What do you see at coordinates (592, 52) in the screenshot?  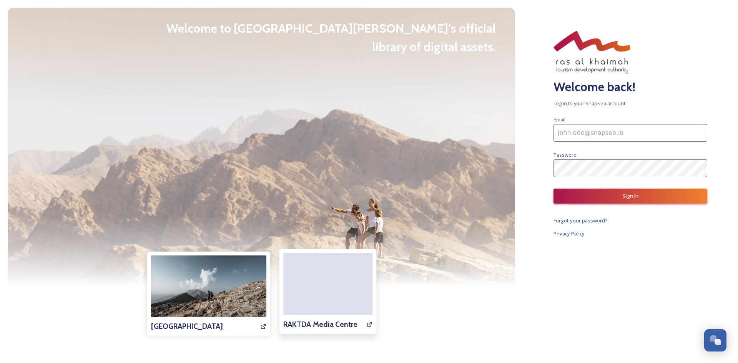 I see `img: RAKTDA_ENG_NEW%20STACKED%20LOGO_RGB.png` at bounding box center [592, 52].